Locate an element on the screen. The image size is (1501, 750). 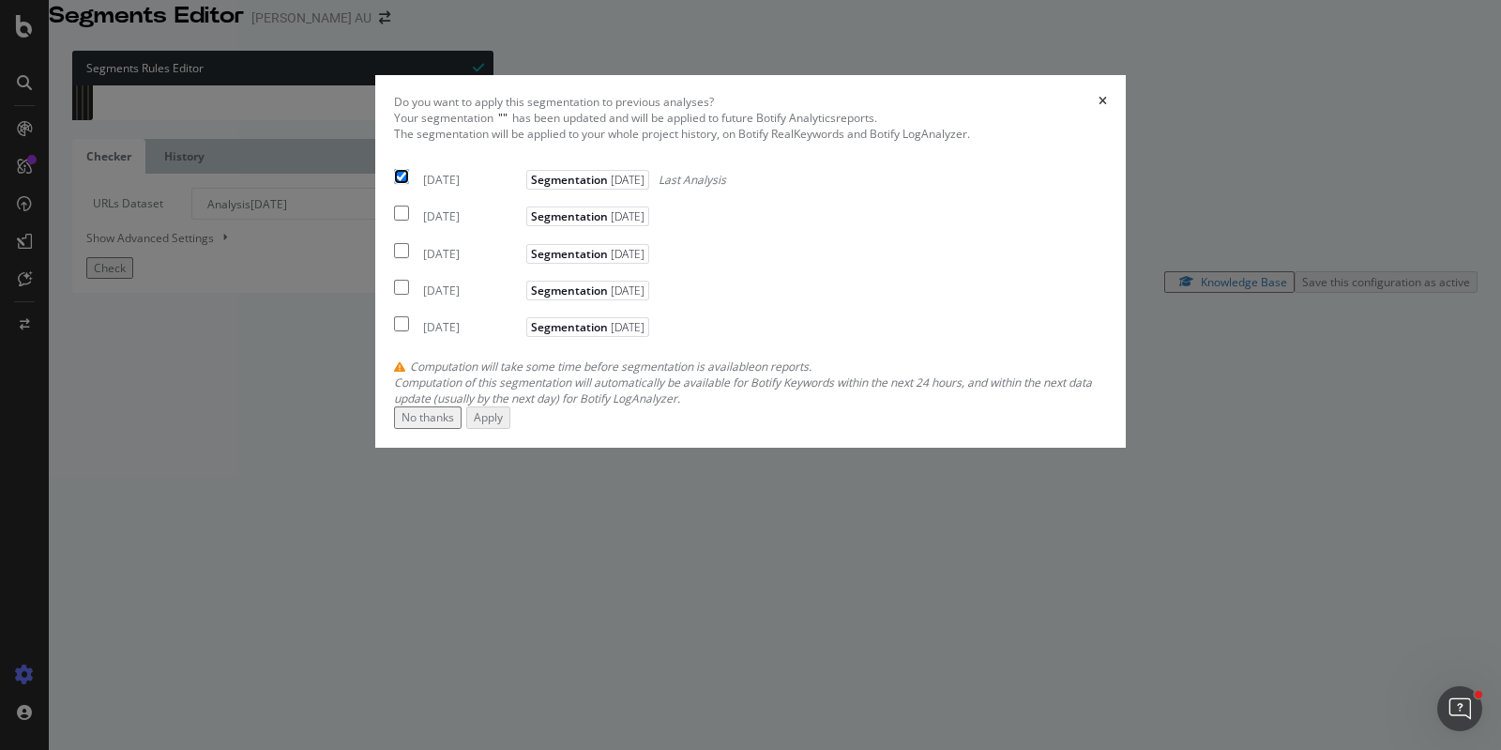
div: modal is located at coordinates (751, 261).